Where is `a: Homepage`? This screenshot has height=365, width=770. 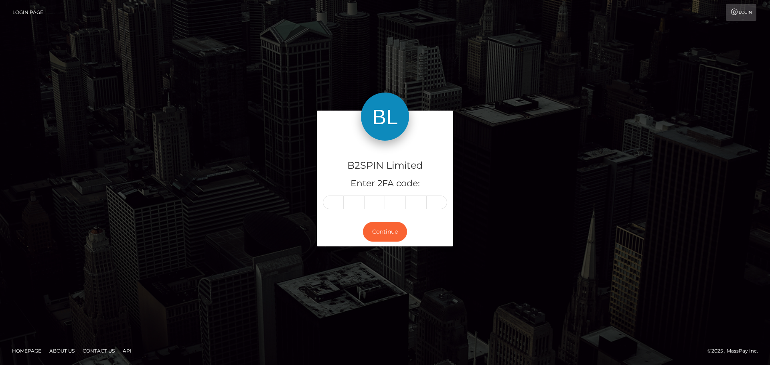
a: Homepage is located at coordinates (26, 351).